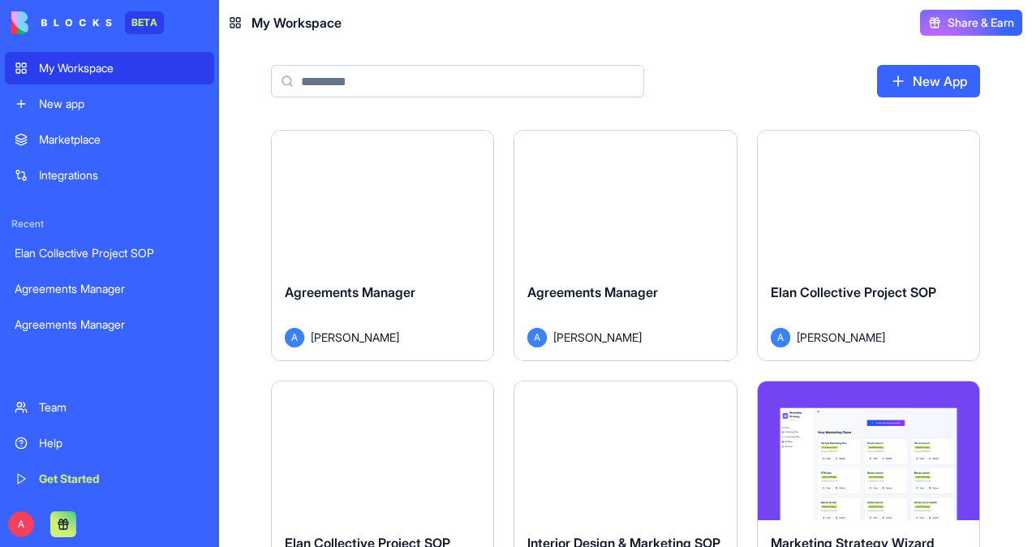  I want to click on div: Marketplace, so click(122, 140).